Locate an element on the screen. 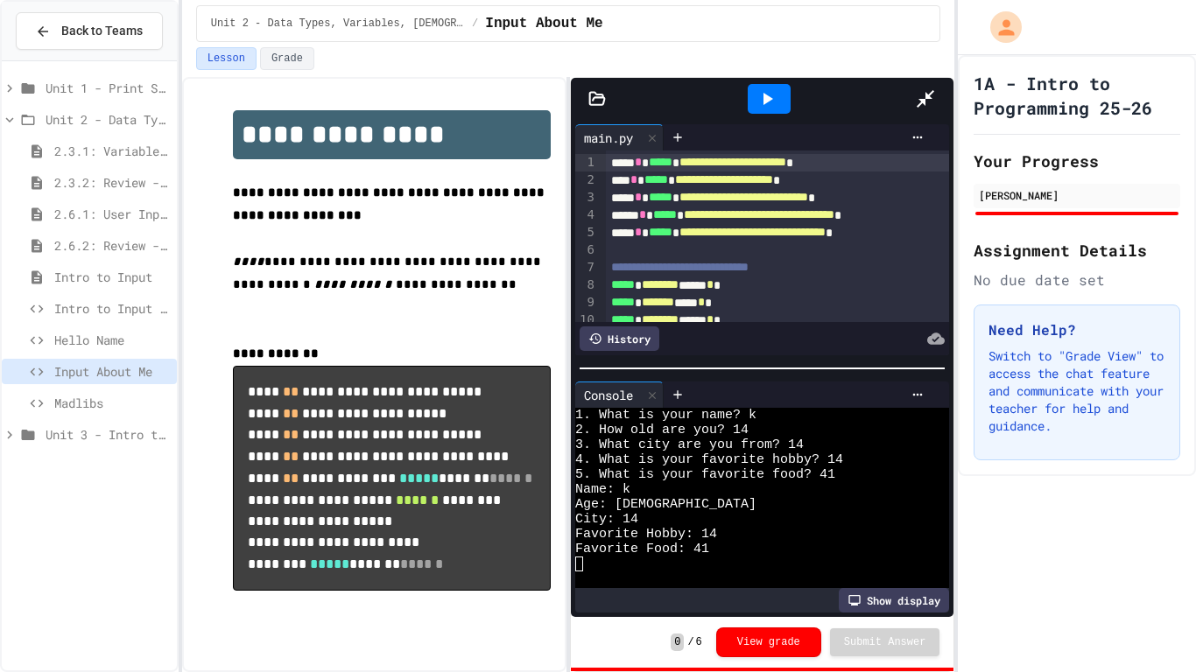  span: Madlibs is located at coordinates (112, 403).